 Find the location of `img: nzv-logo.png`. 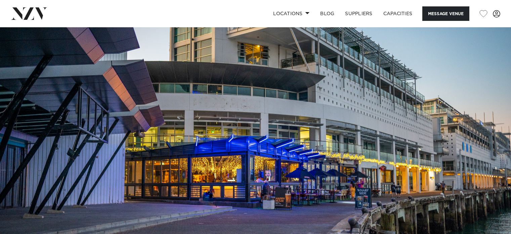

img: nzv-logo.png is located at coordinates (29, 13).